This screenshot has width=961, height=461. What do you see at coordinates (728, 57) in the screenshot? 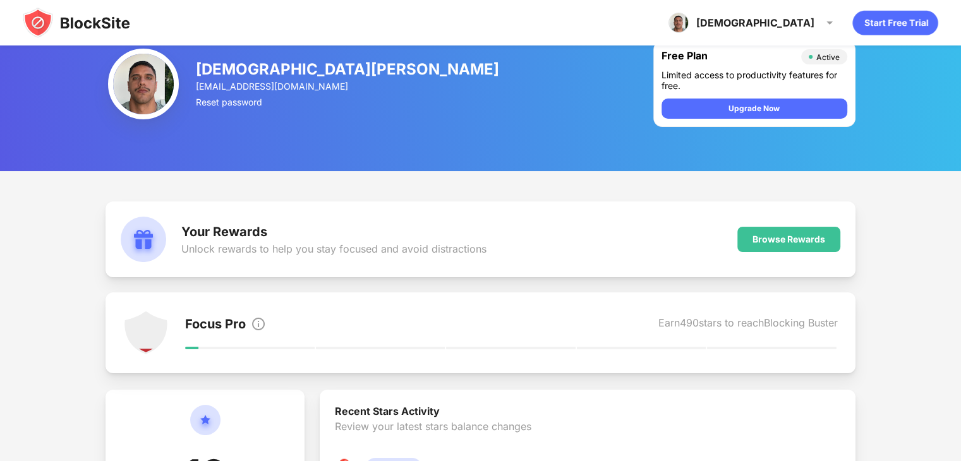
I see `div: Free Plan` at bounding box center [728, 57].